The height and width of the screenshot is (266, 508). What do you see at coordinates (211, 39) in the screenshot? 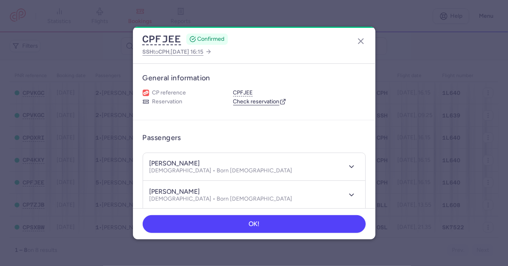
I see `span: CONFIRMED` at bounding box center [211, 39].